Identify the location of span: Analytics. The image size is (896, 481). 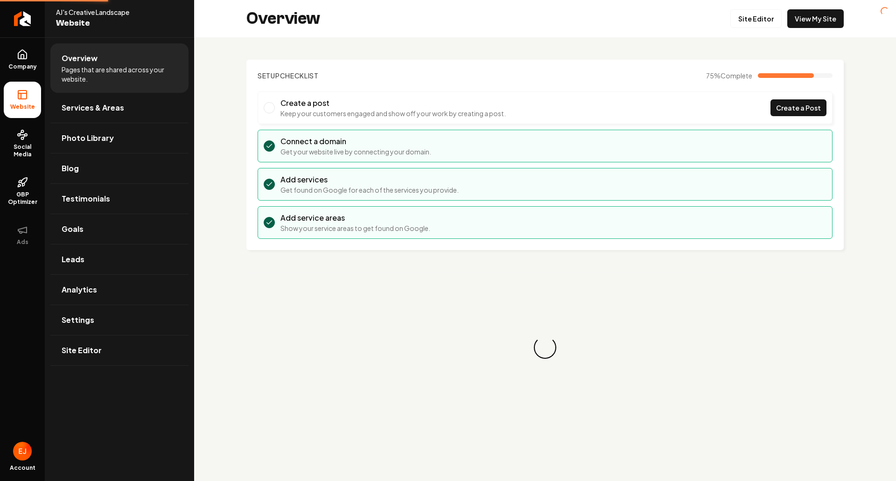
(79, 290).